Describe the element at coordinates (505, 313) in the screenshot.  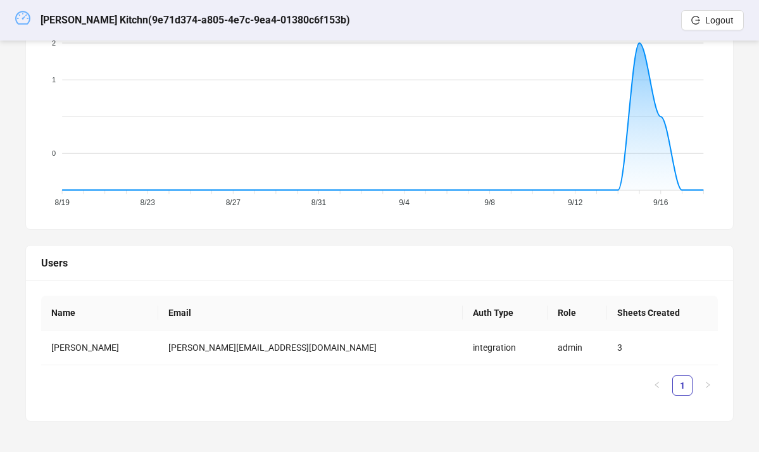
I see `th: Auth Type` at that location.